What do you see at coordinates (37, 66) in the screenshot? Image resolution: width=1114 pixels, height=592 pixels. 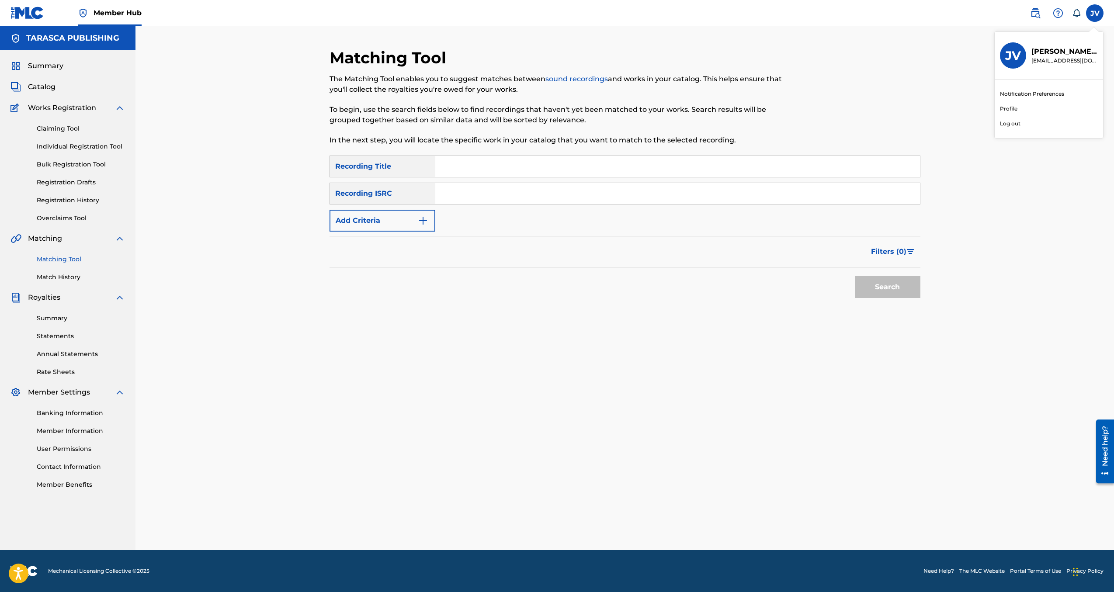 I see `a: SummarySummary` at bounding box center [37, 66].